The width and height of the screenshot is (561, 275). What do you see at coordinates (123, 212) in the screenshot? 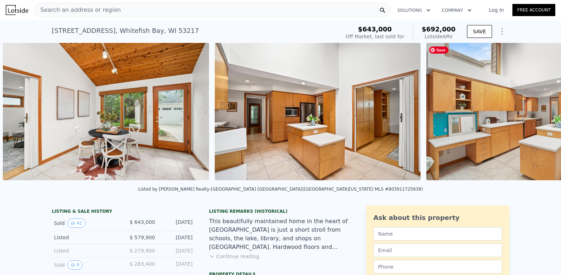
I see `div: LISTING & SALE HISTORY` at bounding box center [123, 212].